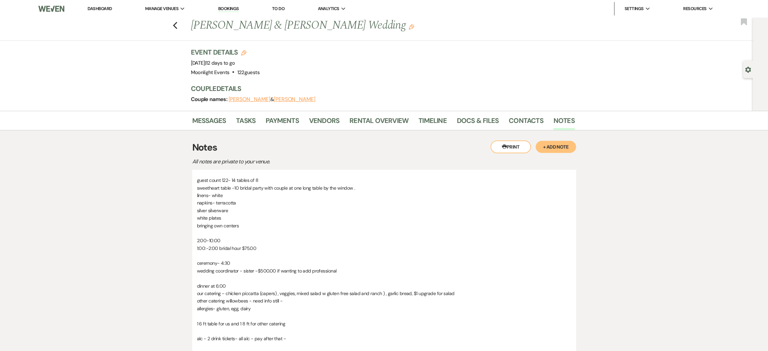 The image size is (768, 351). What do you see at coordinates (384, 271) in the screenshot?
I see `p: wedding coordinator - sister -$500.00 if wanting to add professional` at bounding box center [384, 271].